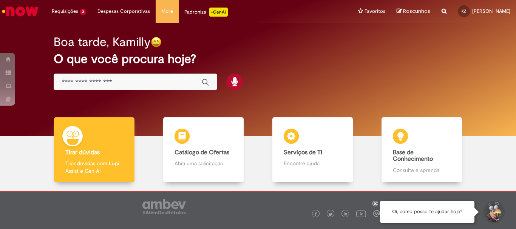  I want to click on h2: Boa tarde, Kamilly, so click(102, 42).